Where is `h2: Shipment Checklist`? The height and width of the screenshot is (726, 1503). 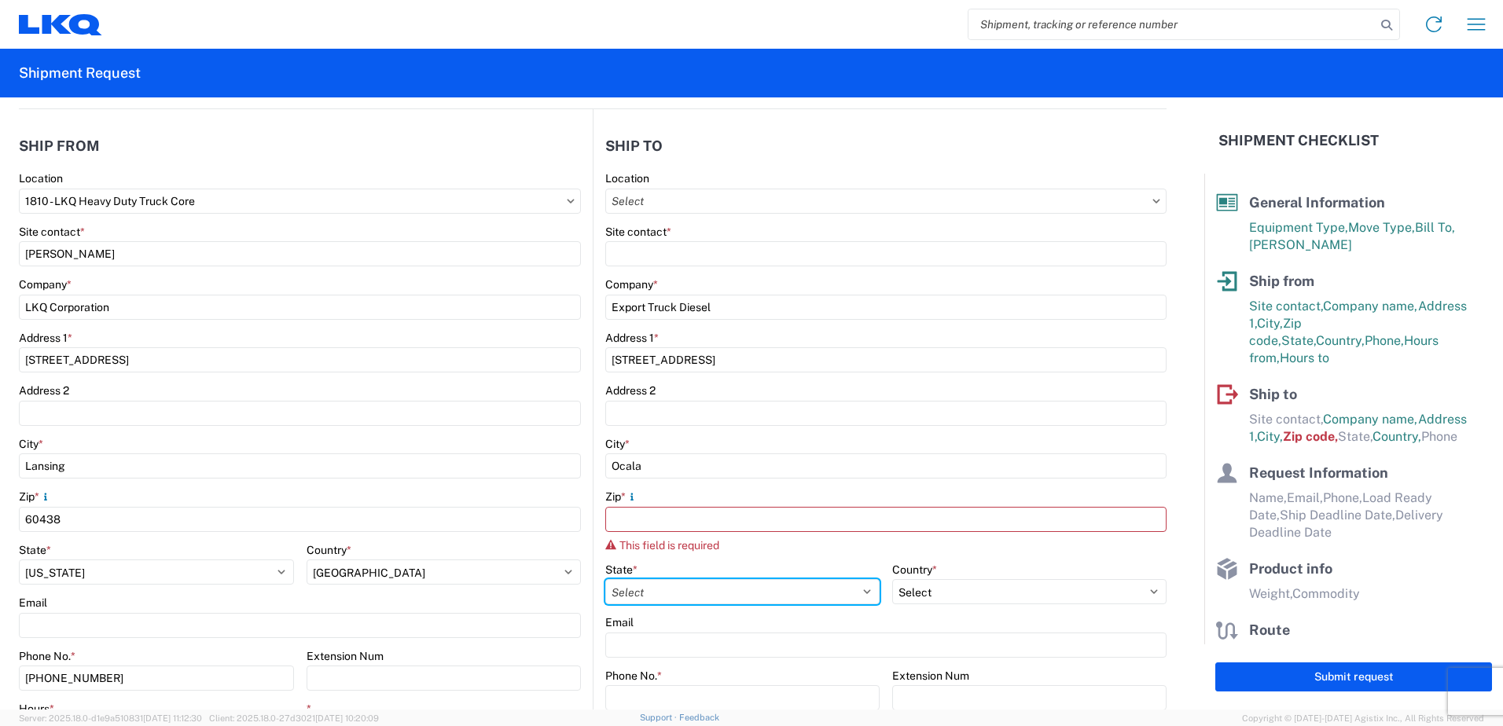 h2: Shipment Checklist is located at coordinates (1298, 141).